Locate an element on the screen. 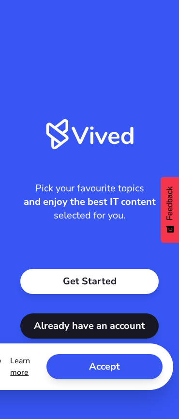 The height and width of the screenshot is (419, 179). a: Get Started is located at coordinates (90, 282).